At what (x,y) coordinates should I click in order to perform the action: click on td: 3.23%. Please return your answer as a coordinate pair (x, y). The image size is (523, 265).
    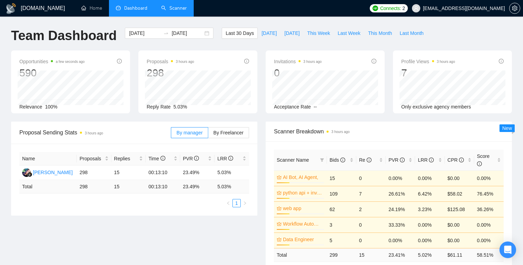
    Looking at the image, I should click on (430, 209).